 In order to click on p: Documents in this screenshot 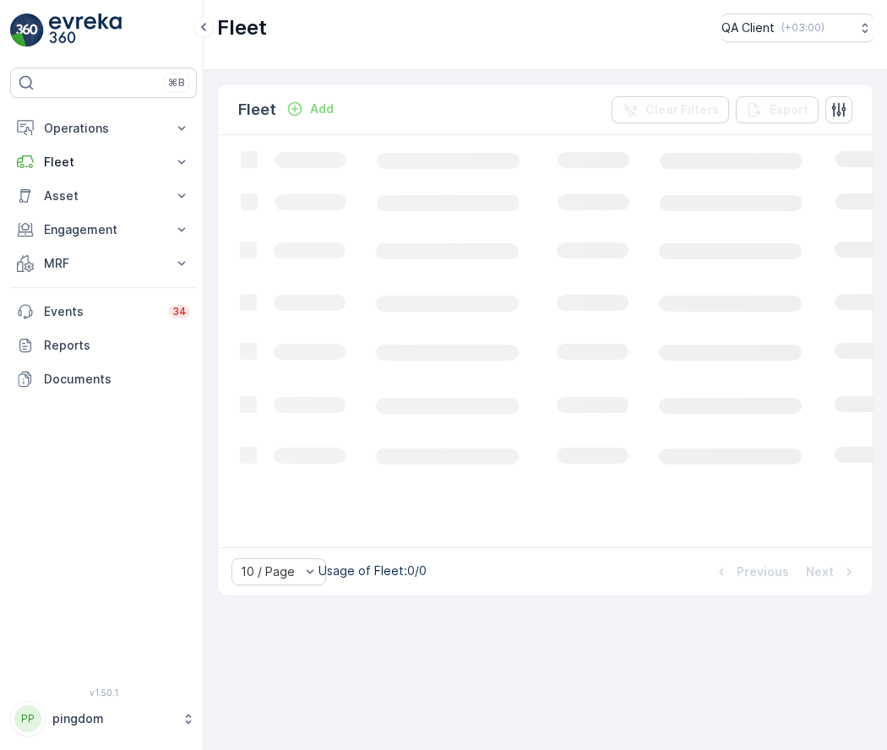, I will do `click(117, 379)`.